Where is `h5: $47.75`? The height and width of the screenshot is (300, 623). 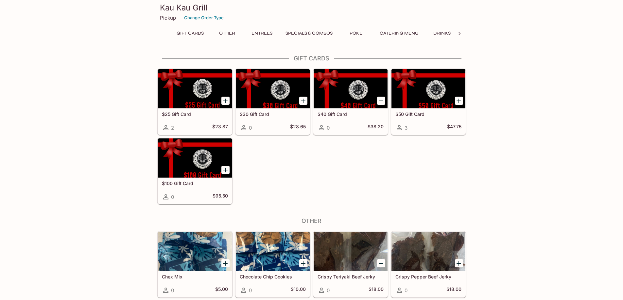
h5: $47.75 is located at coordinates (454, 128).